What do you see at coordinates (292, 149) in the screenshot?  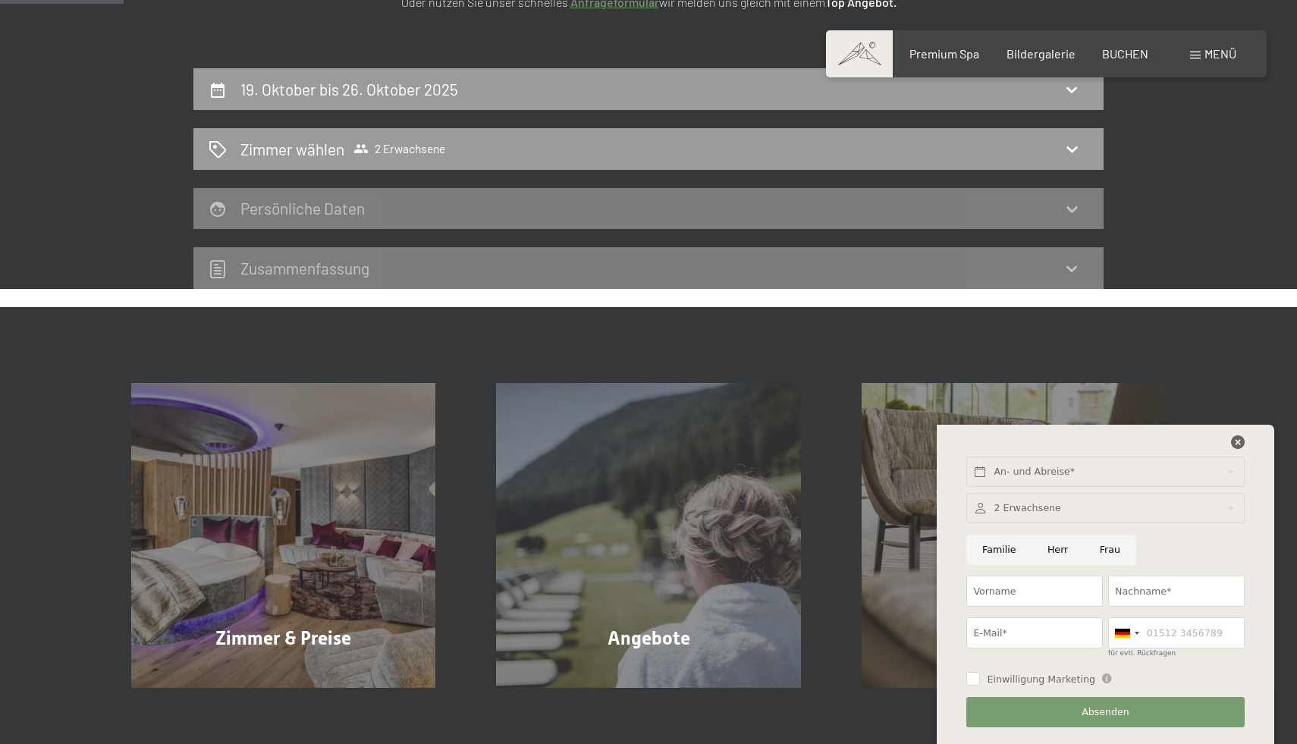 I see `h2: Zimmer wählen` at bounding box center [292, 149].